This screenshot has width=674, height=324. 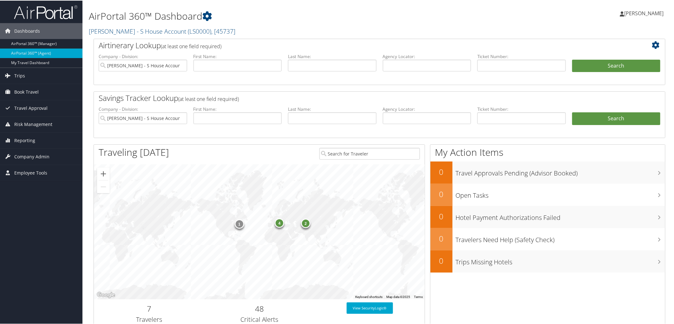 I want to click on h3: Travel Approvals Pending (Advisor Booked), so click(x=561, y=171).